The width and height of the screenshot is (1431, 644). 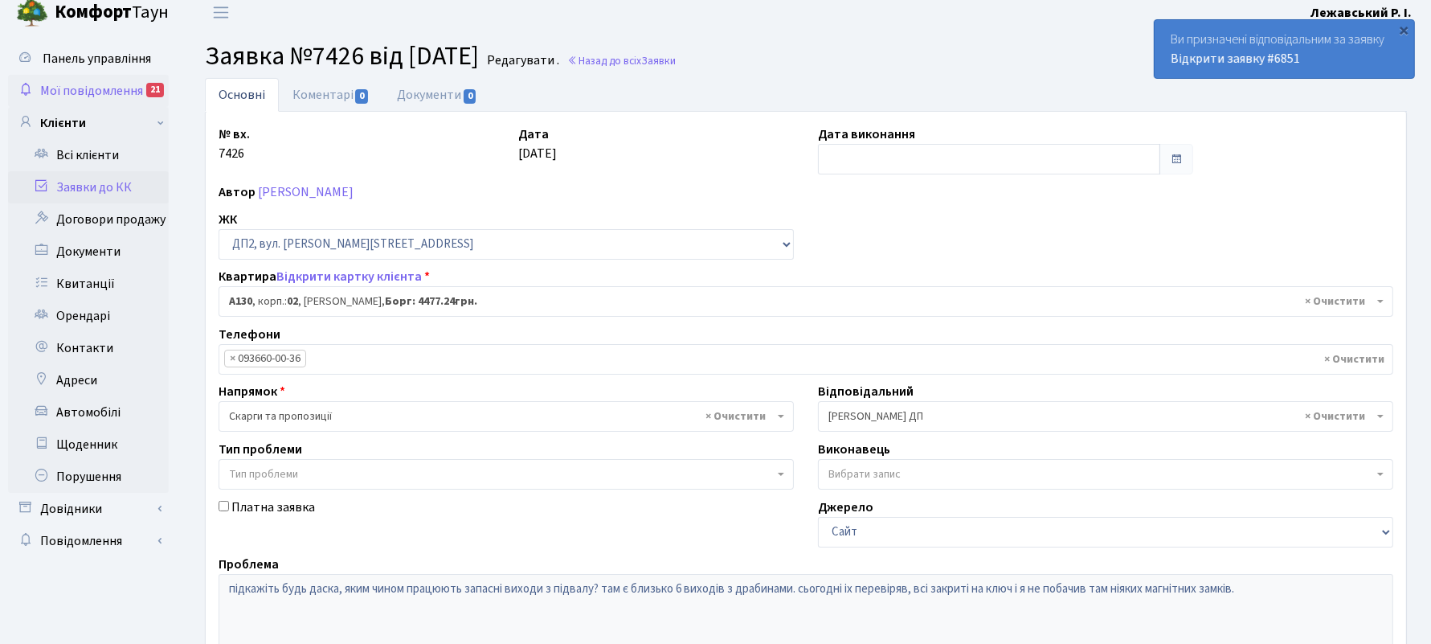 I want to click on label: Автор, so click(x=237, y=192).